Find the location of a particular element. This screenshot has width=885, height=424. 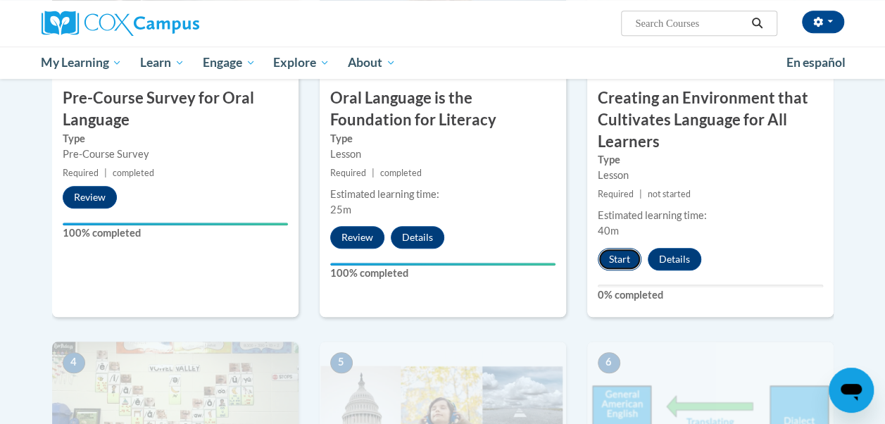

label: 0% completed is located at coordinates (710, 295).